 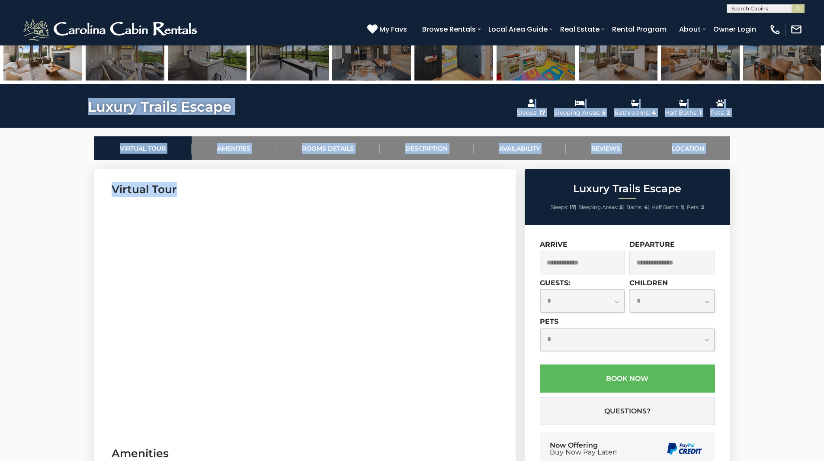 I want to click on a: Reviews, so click(x=606, y=148).